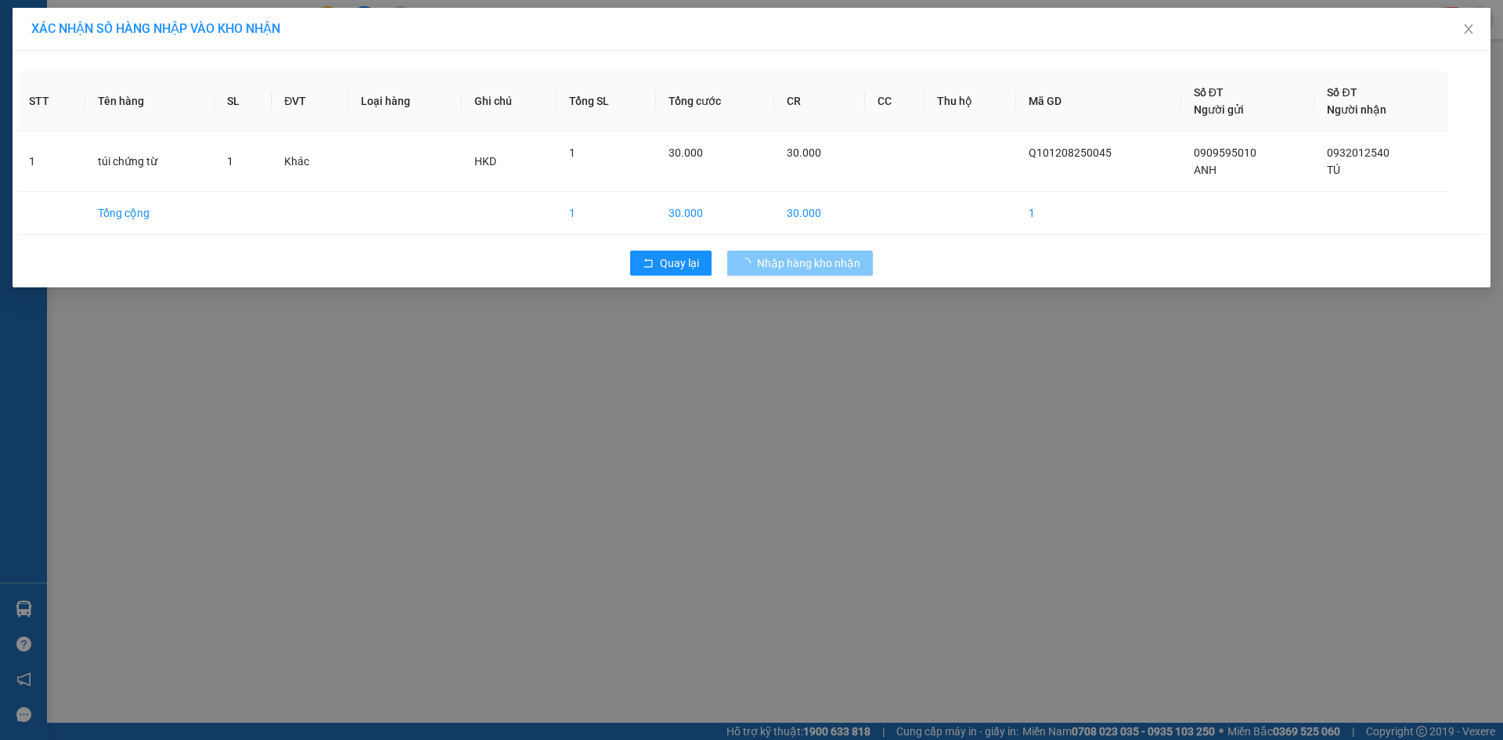  I want to click on th: CR, so click(820, 101).